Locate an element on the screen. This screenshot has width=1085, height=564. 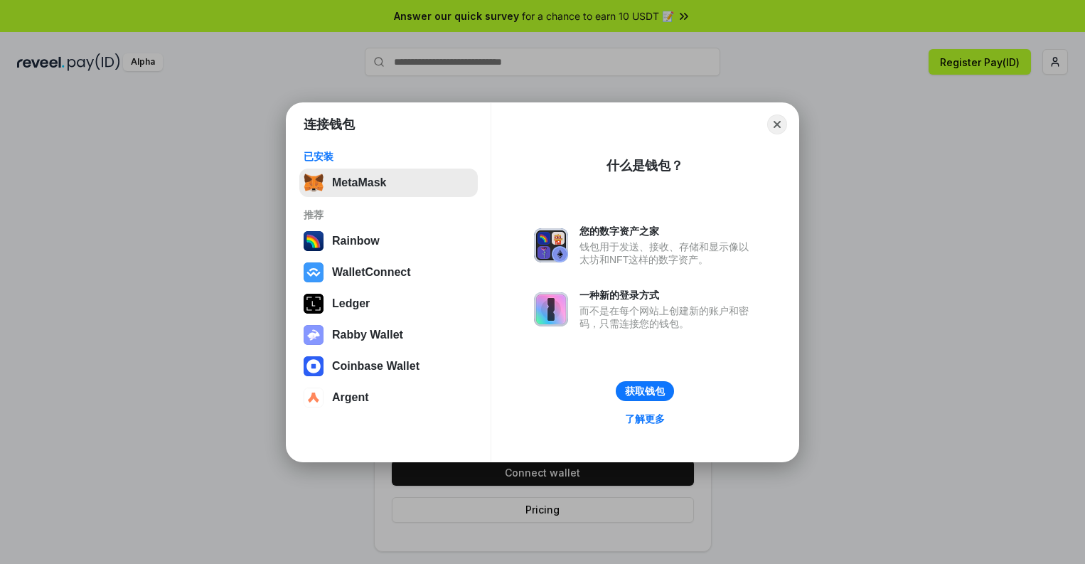
div: 了解更多 is located at coordinates (645, 419).